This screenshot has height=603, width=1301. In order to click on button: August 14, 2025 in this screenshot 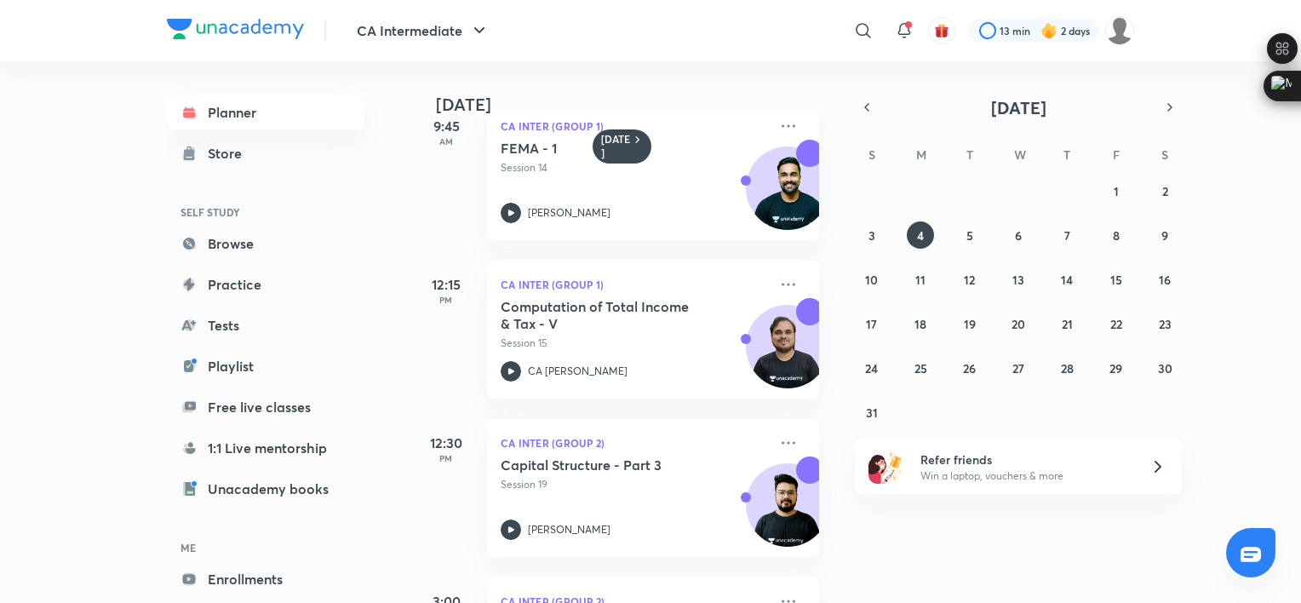, I will do `click(1067, 279)`.